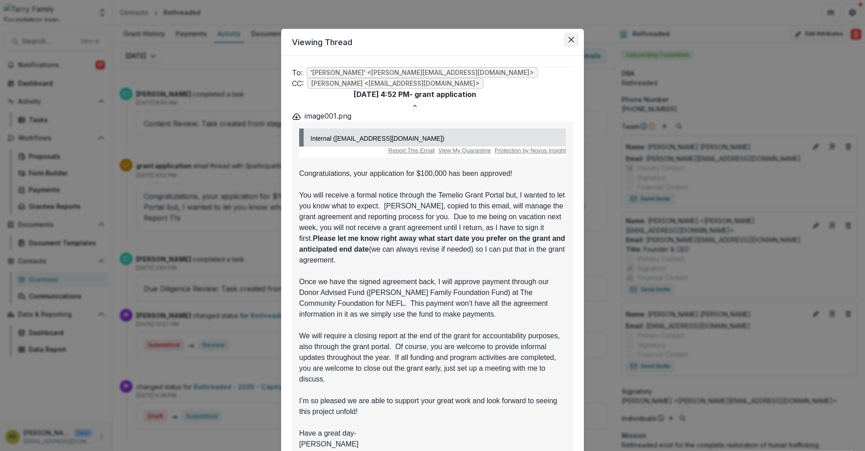 The image size is (865, 451). Describe the element at coordinates (377, 138) in the screenshot. I see `font: Internal ( )` at that location.